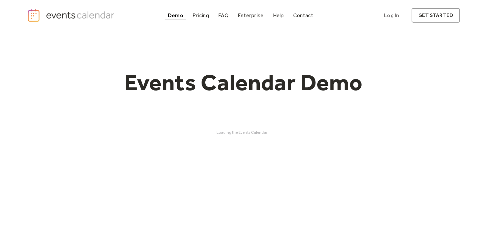 This screenshot has width=487, height=226. What do you see at coordinates (303, 15) in the screenshot?
I see `a: Contact` at bounding box center [303, 15].